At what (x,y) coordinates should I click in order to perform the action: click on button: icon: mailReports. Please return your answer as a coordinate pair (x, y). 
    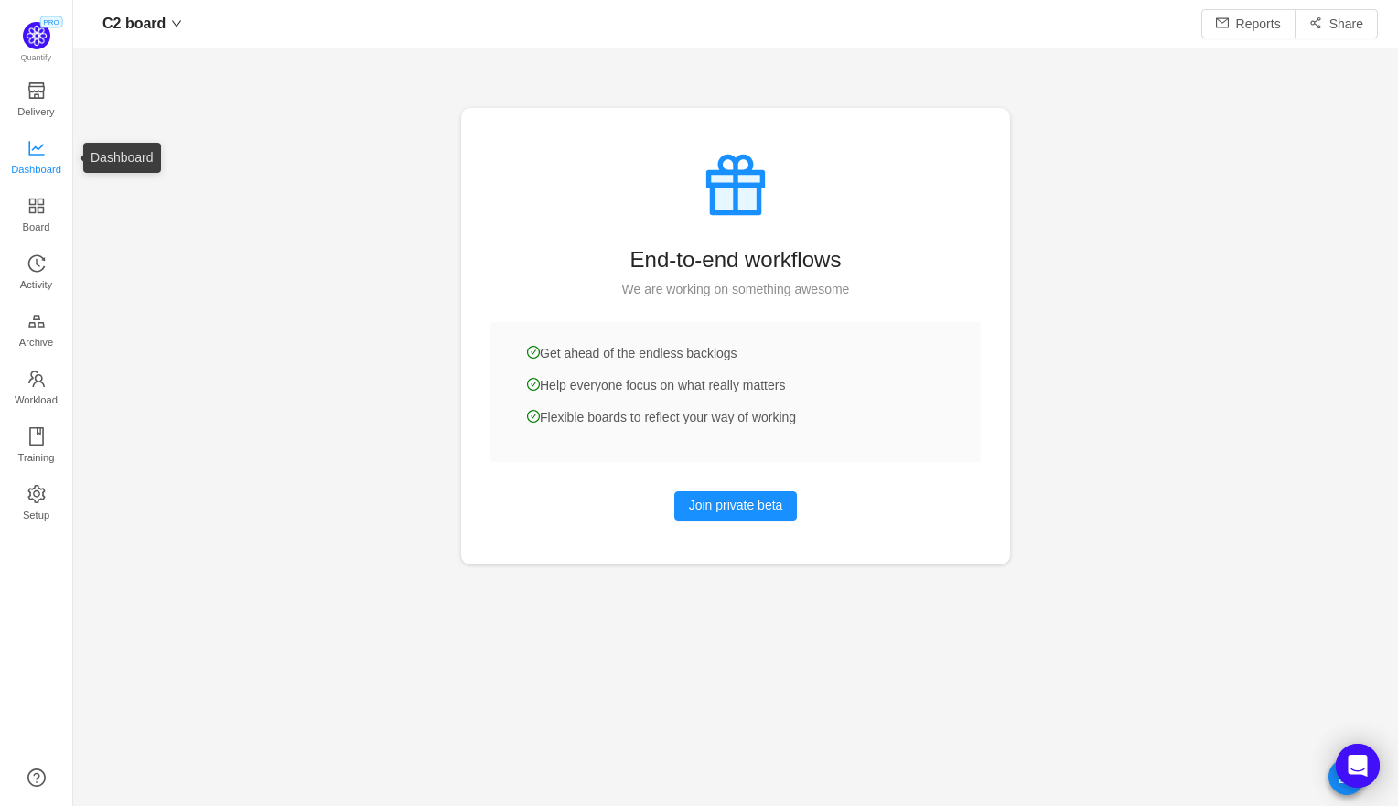
    Looking at the image, I should click on (1248, 24).